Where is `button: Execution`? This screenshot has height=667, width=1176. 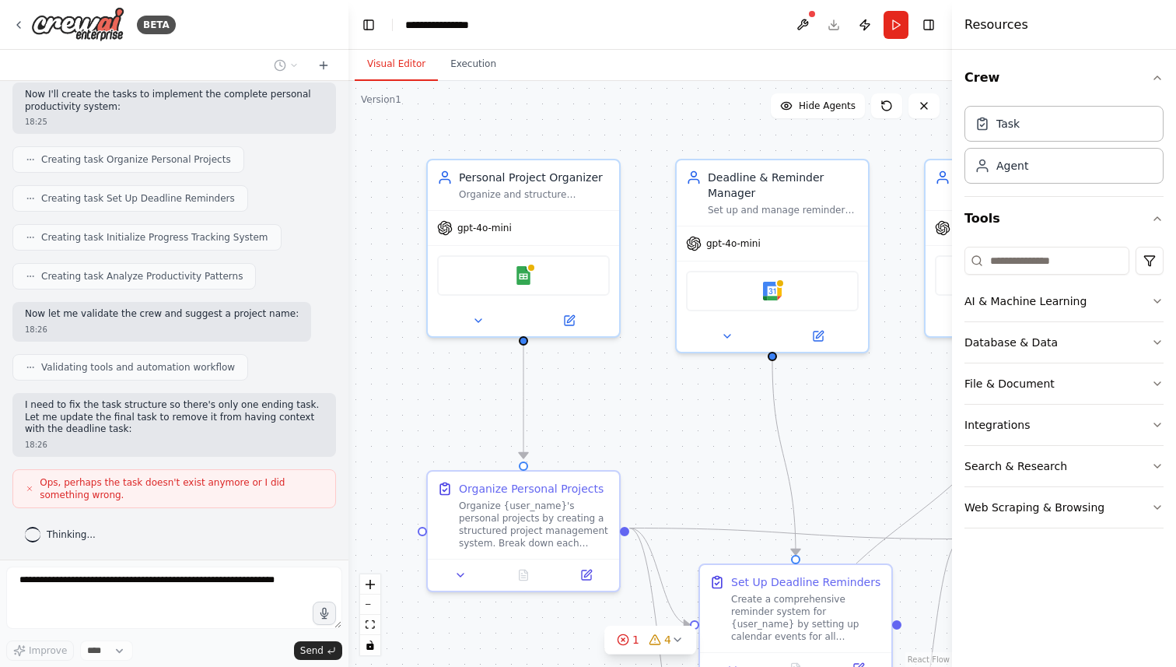 button: Execution is located at coordinates (473, 65).